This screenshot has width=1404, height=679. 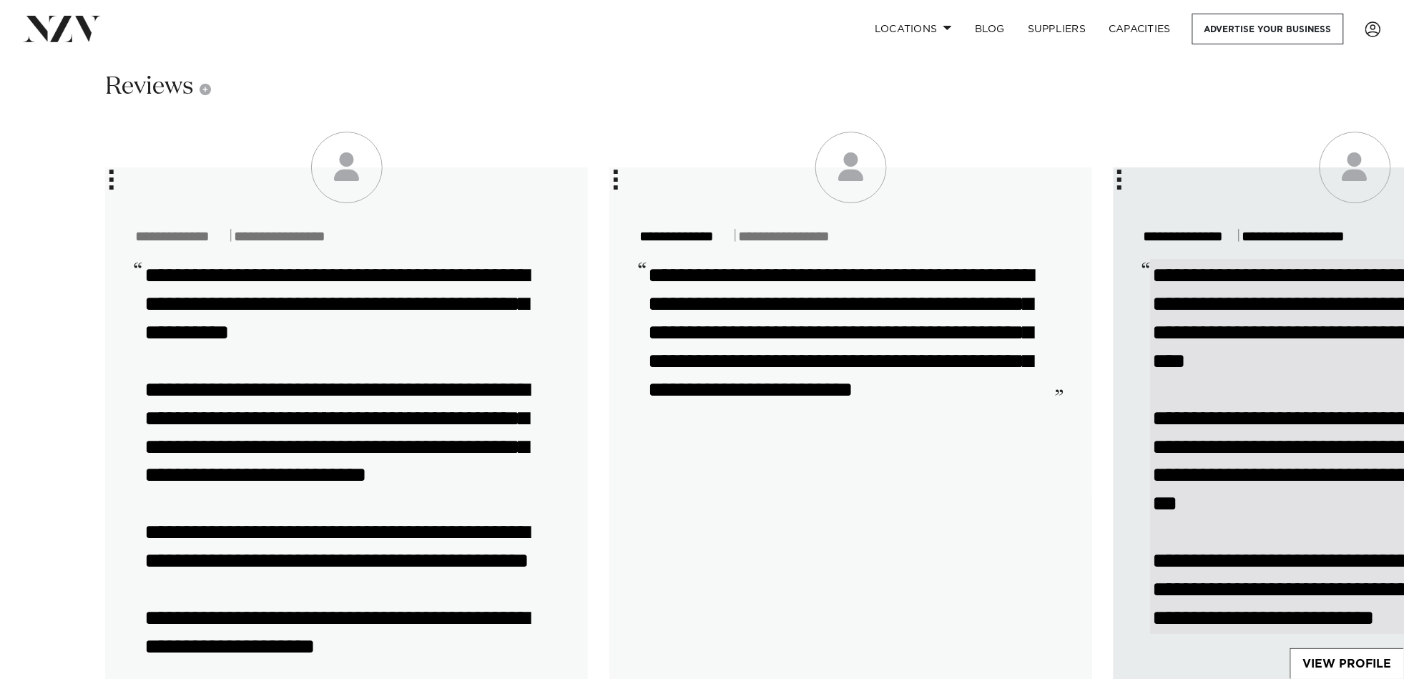 I want to click on a: View Profile, so click(x=1348, y=664).